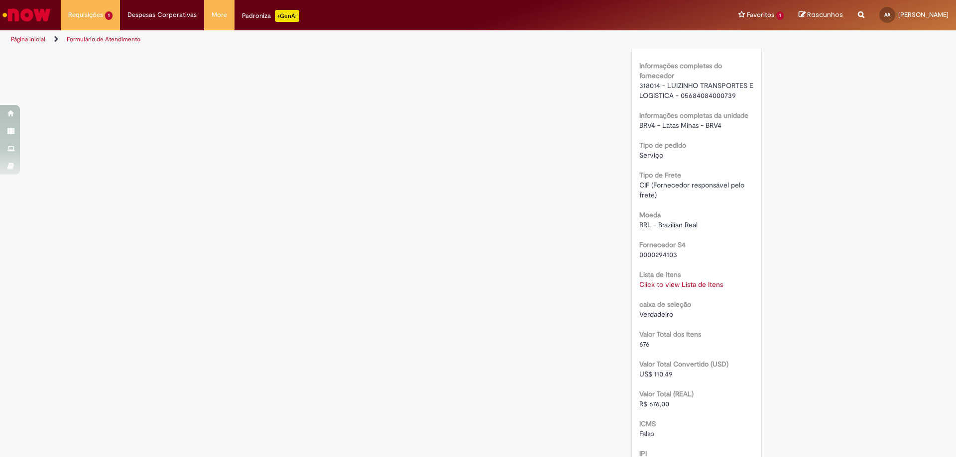 This screenshot has width=956, height=457. Describe the element at coordinates (651, 155) in the screenshot. I see `span: Serviço` at that location.